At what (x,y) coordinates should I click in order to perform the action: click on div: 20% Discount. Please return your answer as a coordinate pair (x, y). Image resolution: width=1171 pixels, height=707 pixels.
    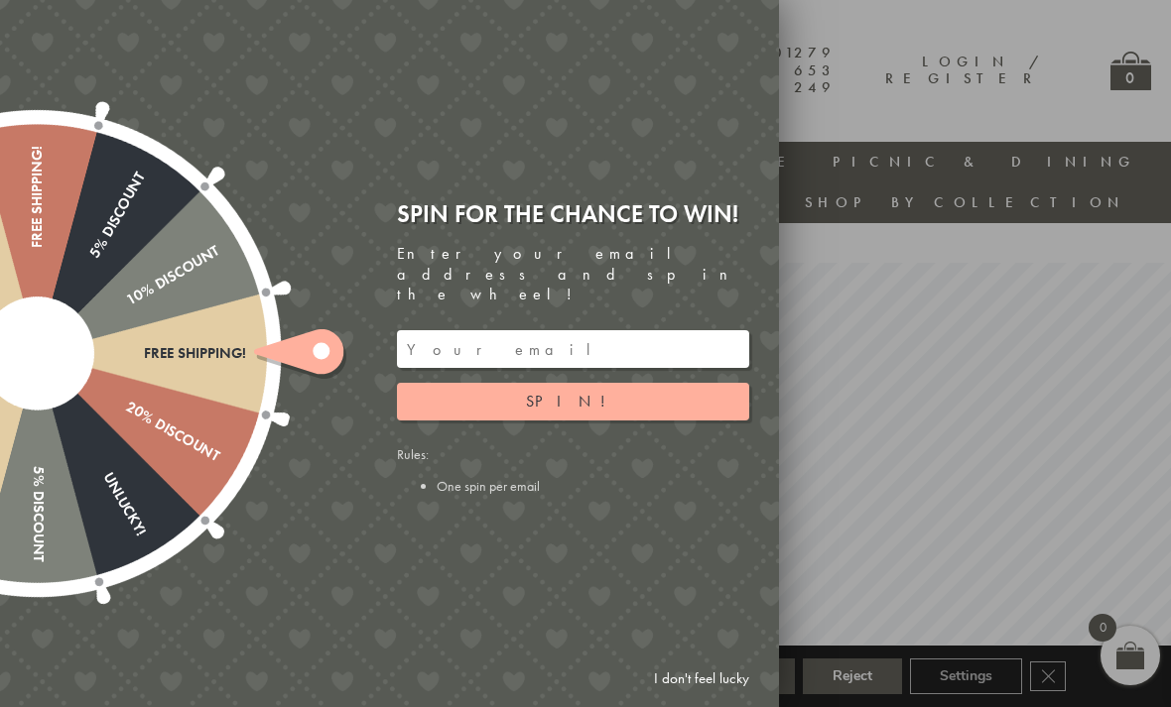
    Looking at the image, I should click on (127, 406).